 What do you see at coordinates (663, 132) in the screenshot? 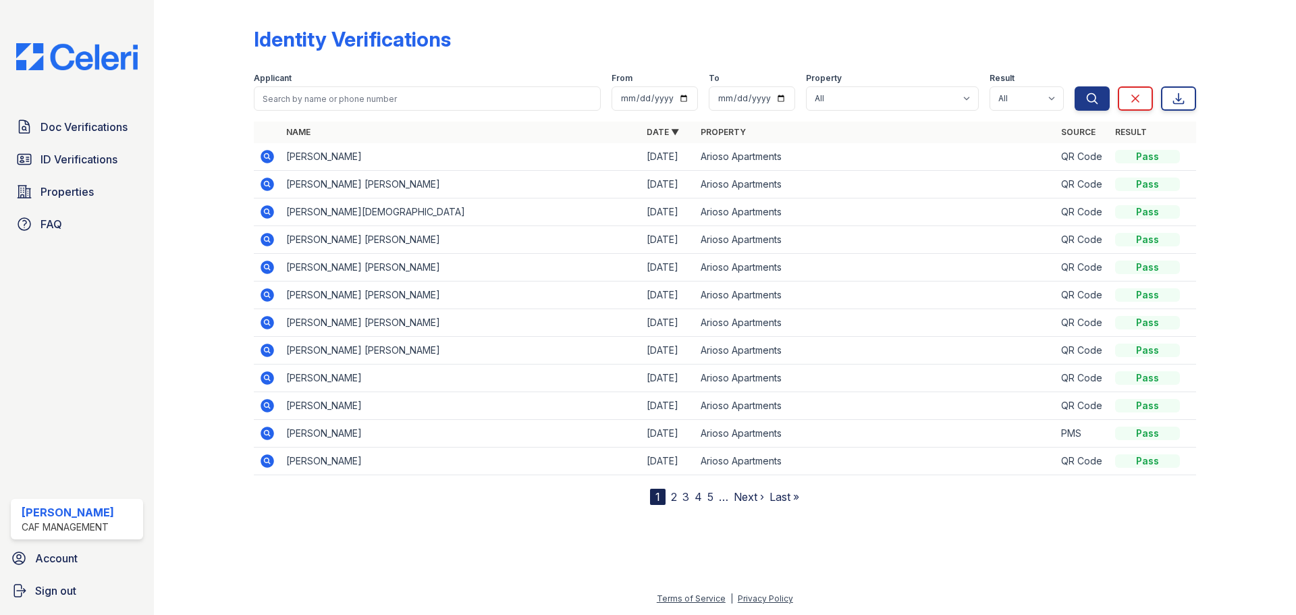
I see `a: Date ▼` at bounding box center [663, 132].